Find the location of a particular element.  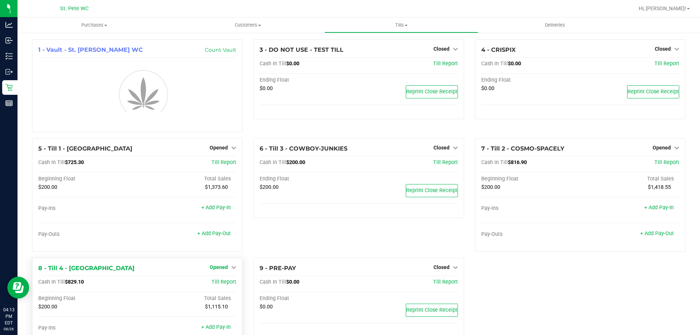

inline-svg: Outbound is located at coordinates (9, 72).